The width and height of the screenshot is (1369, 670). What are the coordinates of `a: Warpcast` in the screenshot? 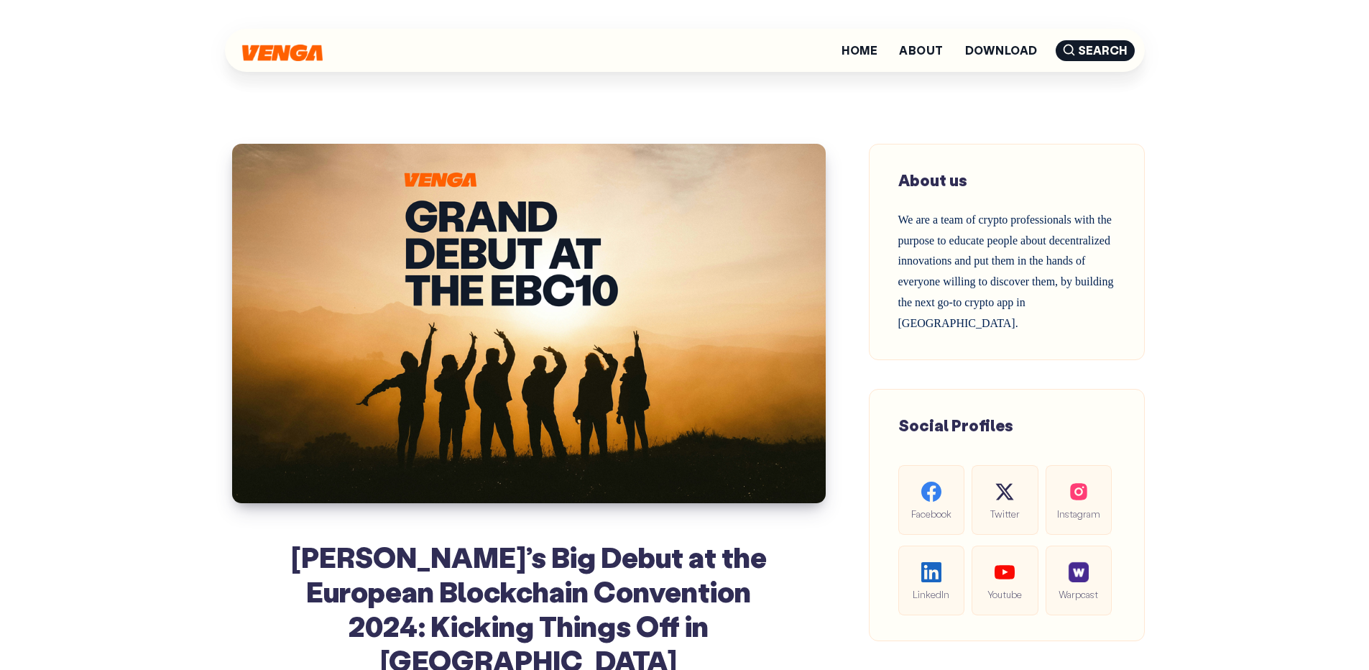 It's located at (1079, 580).